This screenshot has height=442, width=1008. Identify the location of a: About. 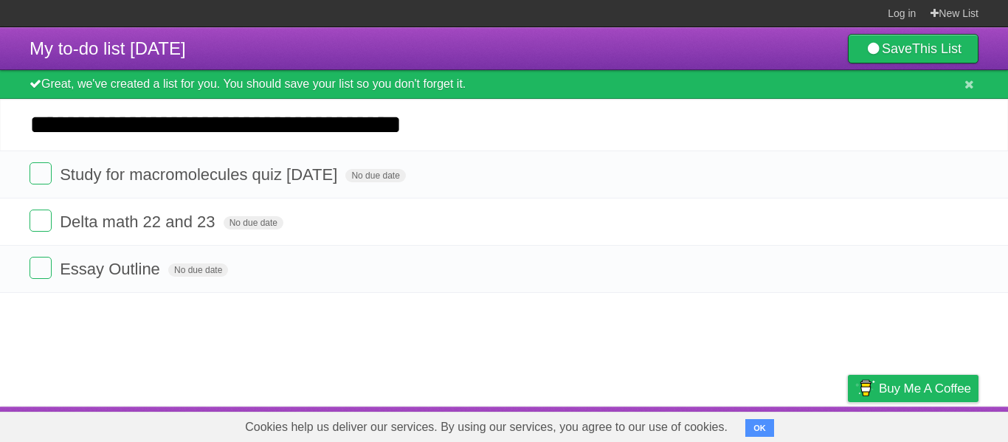
(667, 424).